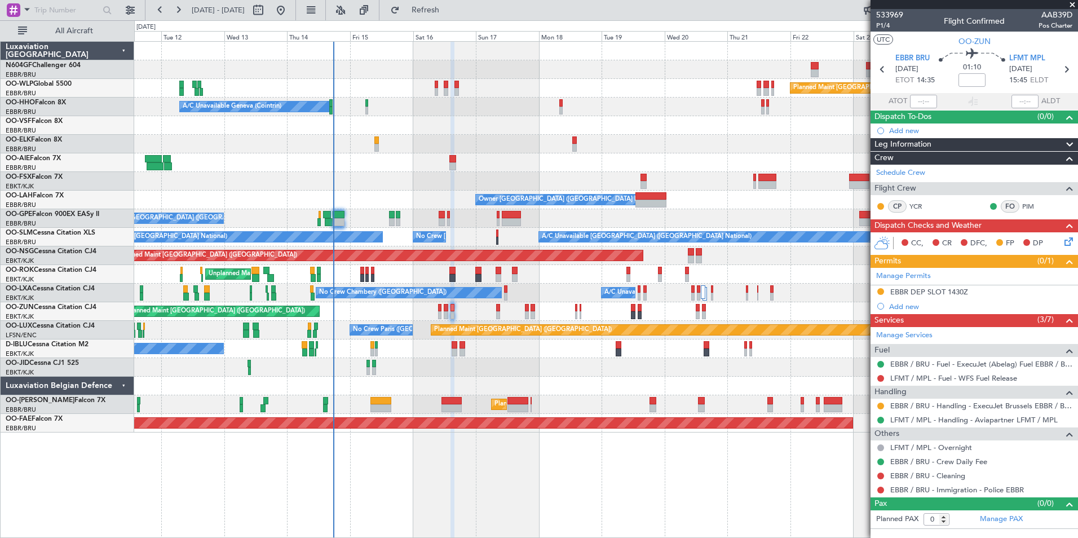  I want to click on input: Trip Number, so click(67, 10).